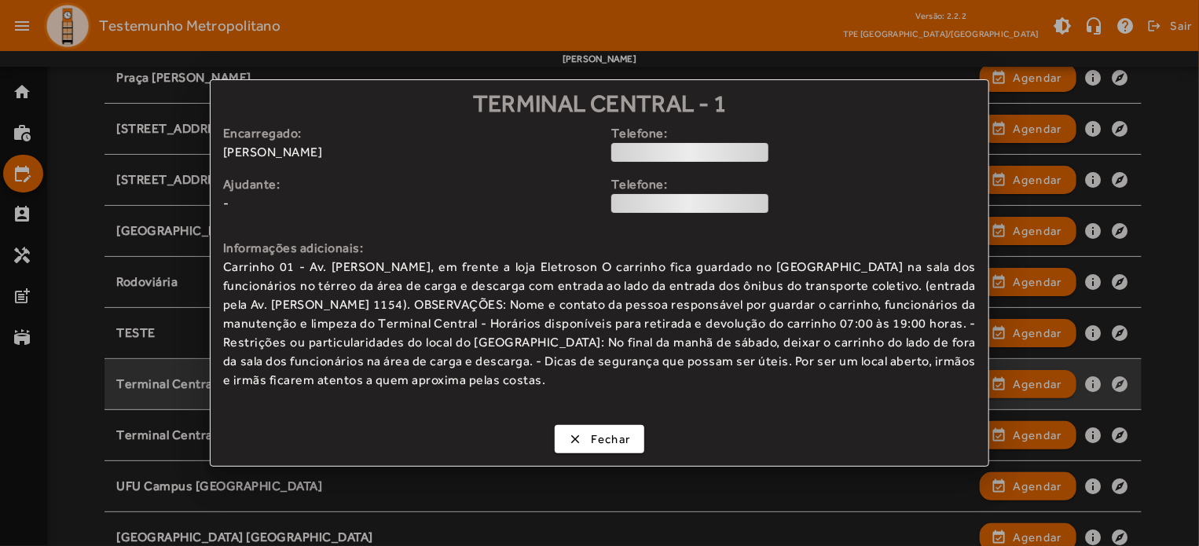 Image resolution: width=1199 pixels, height=546 pixels. I want to click on strong: Informações adicionais:, so click(599, 248).